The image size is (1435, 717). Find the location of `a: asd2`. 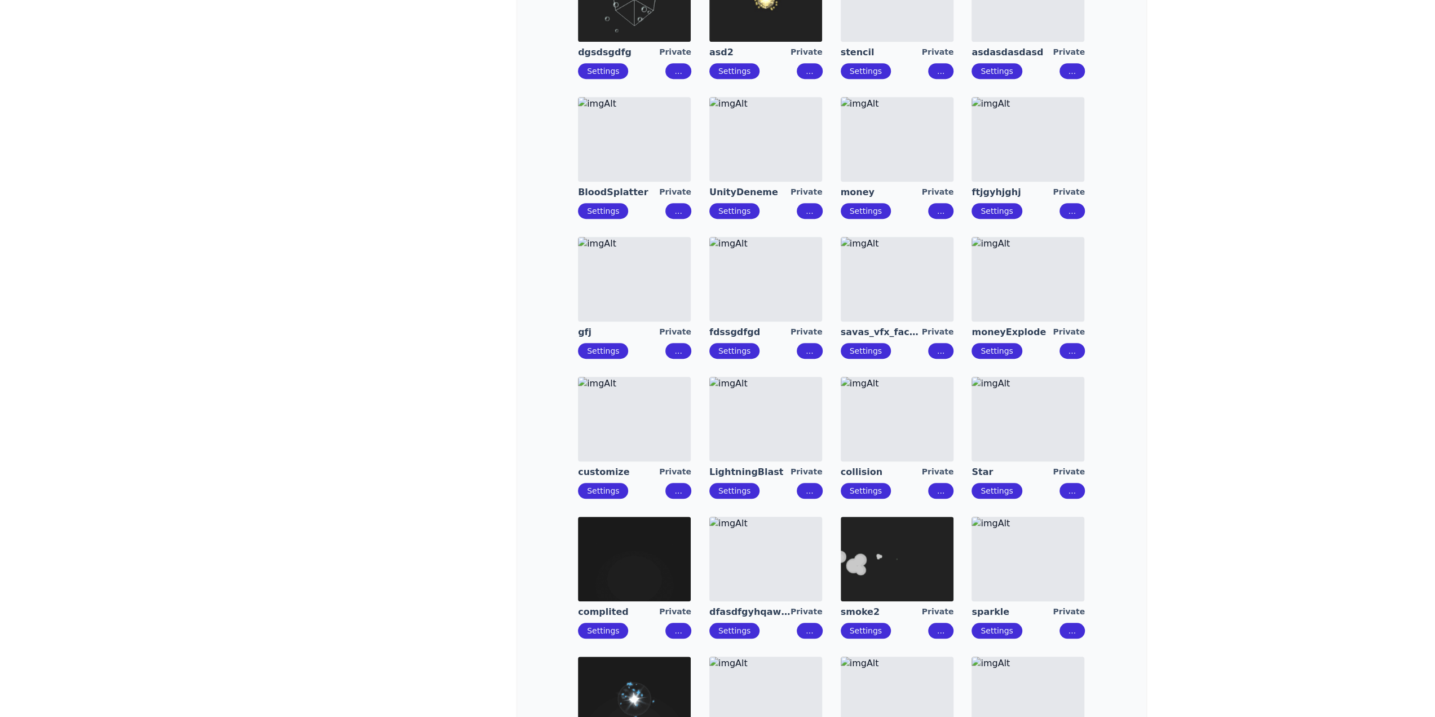

a: asd2 is located at coordinates (750, 52).